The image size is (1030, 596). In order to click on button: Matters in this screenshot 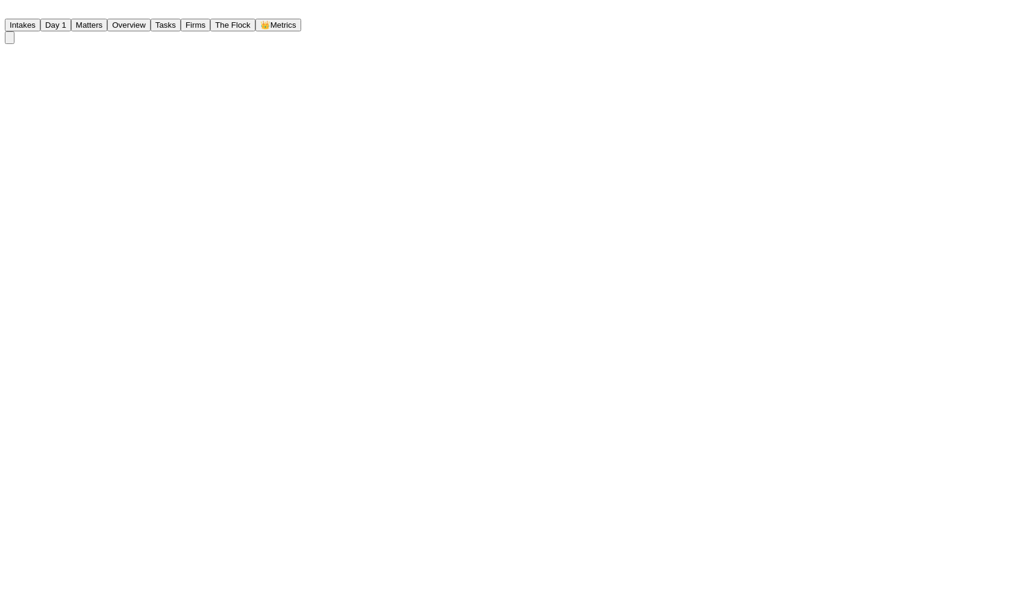, I will do `click(89, 25)`.